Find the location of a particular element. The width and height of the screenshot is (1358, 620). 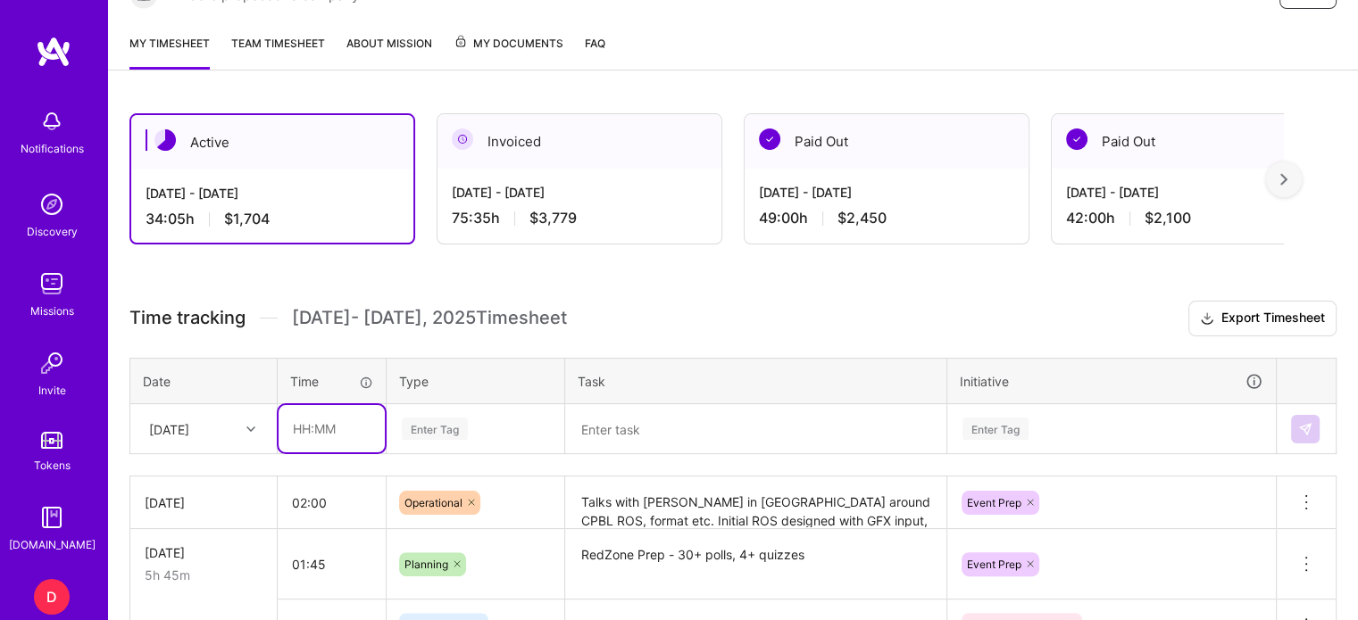

div: Notifications is located at coordinates (52, 148).